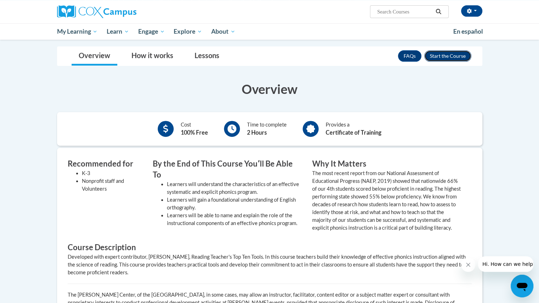 This screenshot has width=539, height=303. What do you see at coordinates (112, 173) in the screenshot?
I see `li: K-3` at bounding box center [112, 173].